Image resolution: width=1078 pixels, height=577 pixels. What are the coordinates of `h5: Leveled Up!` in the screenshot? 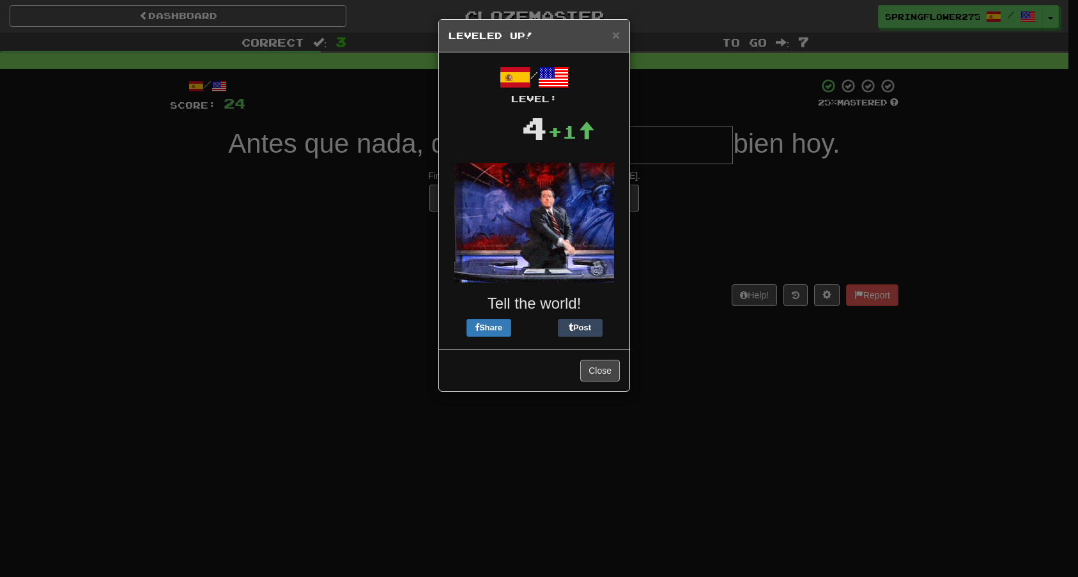 It's located at (534, 36).